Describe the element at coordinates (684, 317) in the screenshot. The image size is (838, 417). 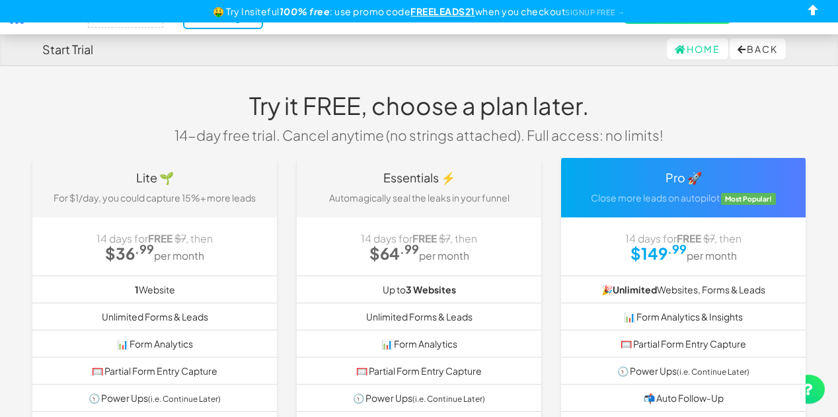
I see `li: 📊 Form Analytics & Insights` at that location.